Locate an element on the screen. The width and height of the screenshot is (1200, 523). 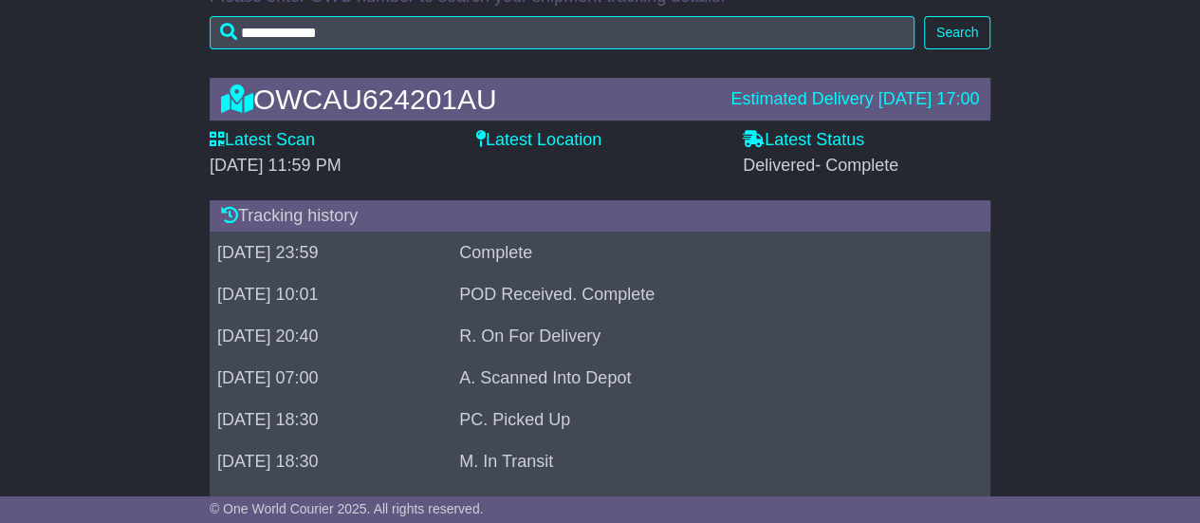
td: R. On For Delivery is located at coordinates (705, 337).